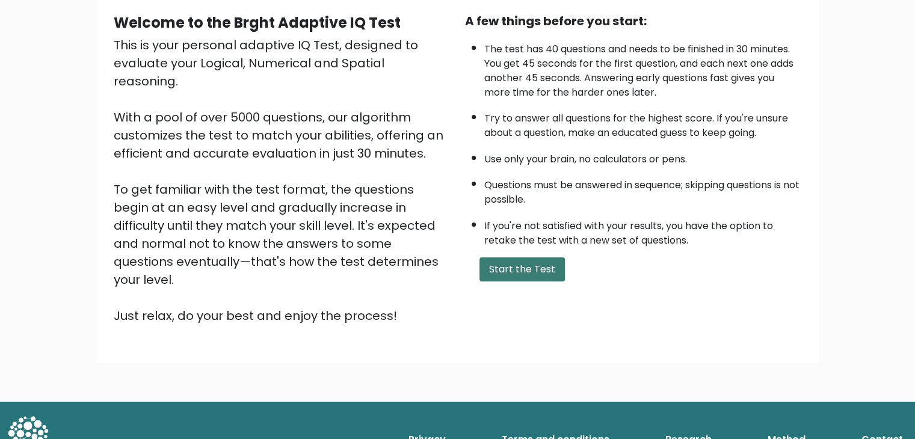 The image size is (915, 439). Describe the element at coordinates (643, 189) in the screenshot. I see `li: Questions must be answered in sequence; skipping questions is not possible.` at that location.